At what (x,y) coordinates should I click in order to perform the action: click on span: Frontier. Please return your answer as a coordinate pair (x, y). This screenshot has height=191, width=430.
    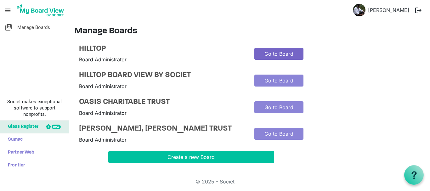
    Looking at the image, I should click on (15, 166).